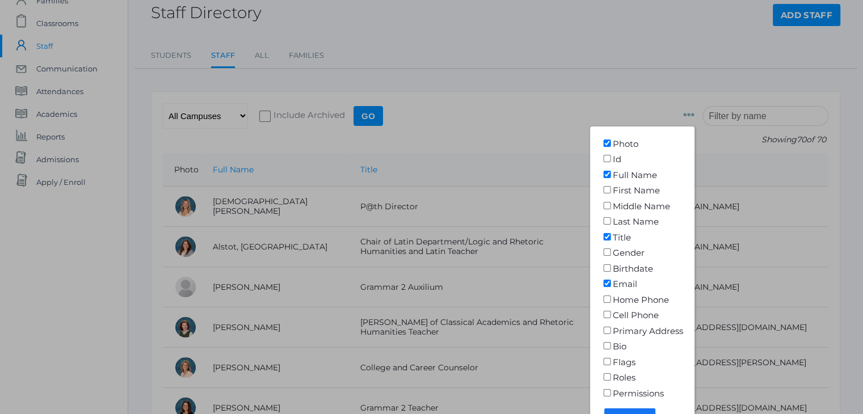 This screenshot has width=863, height=414. Describe the element at coordinates (607, 189) in the screenshot. I see `input: First Name` at that location.